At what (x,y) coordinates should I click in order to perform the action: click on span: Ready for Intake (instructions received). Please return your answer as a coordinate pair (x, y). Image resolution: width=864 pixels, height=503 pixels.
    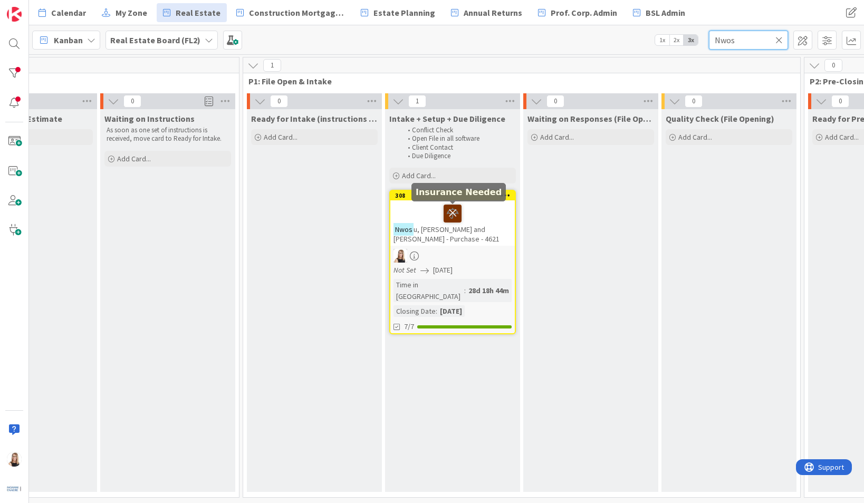
    Looking at the image, I should click on (314, 119).